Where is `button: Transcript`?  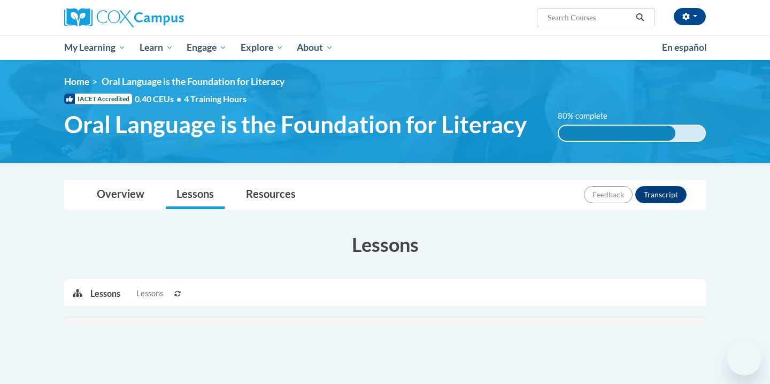 button: Transcript is located at coordinates (661, 195).